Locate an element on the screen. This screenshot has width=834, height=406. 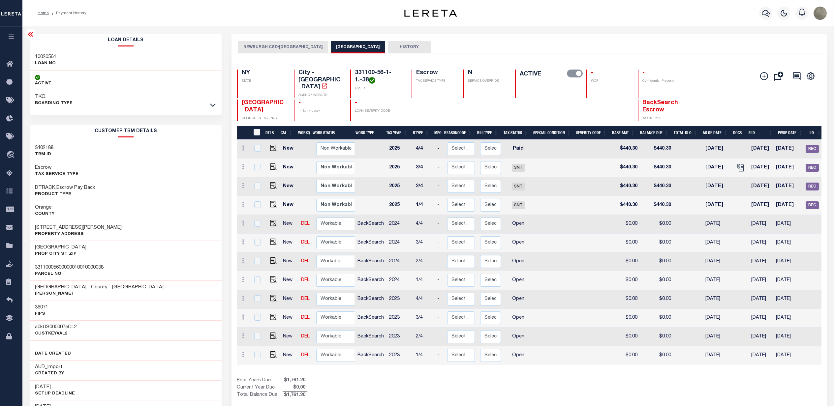
span: BackSearch Escrow is located at coordinates (660, 106).